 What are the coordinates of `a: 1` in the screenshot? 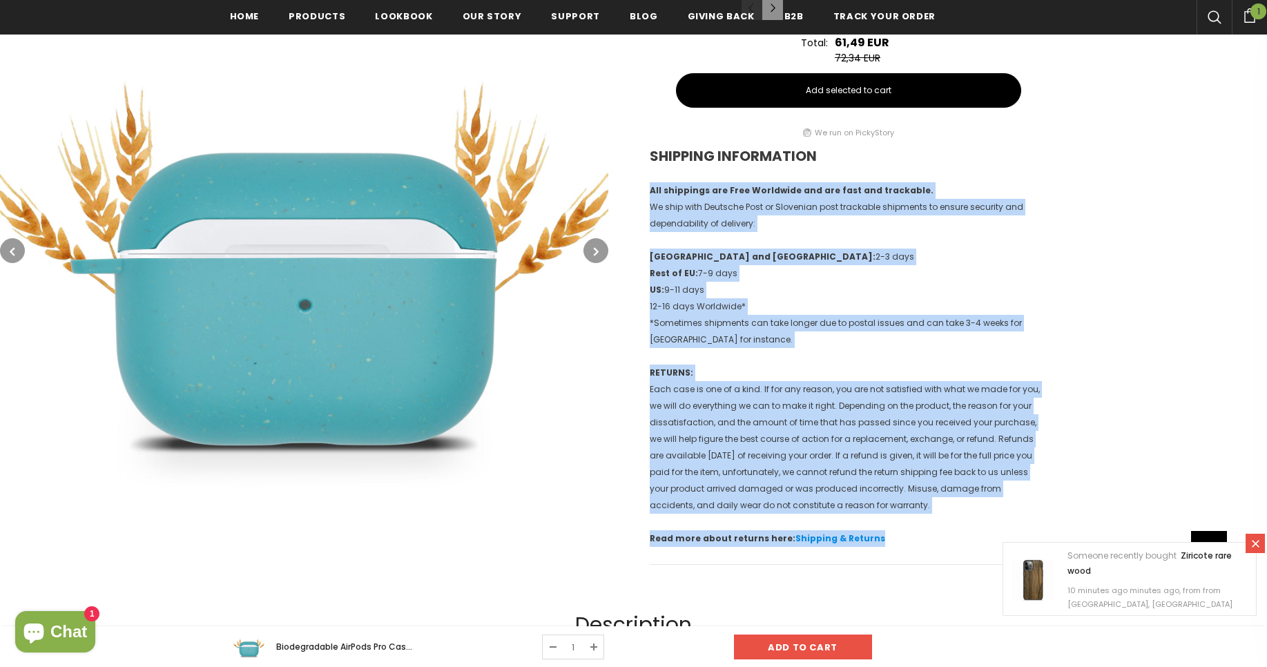 It's located at (1249, 14).